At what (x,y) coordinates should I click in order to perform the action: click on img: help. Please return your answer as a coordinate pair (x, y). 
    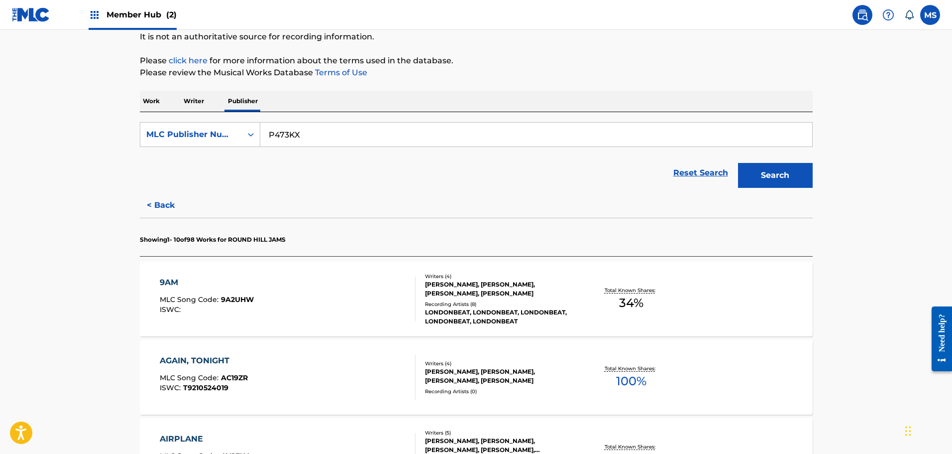
    Looking at the image, I should click on (889, 15).